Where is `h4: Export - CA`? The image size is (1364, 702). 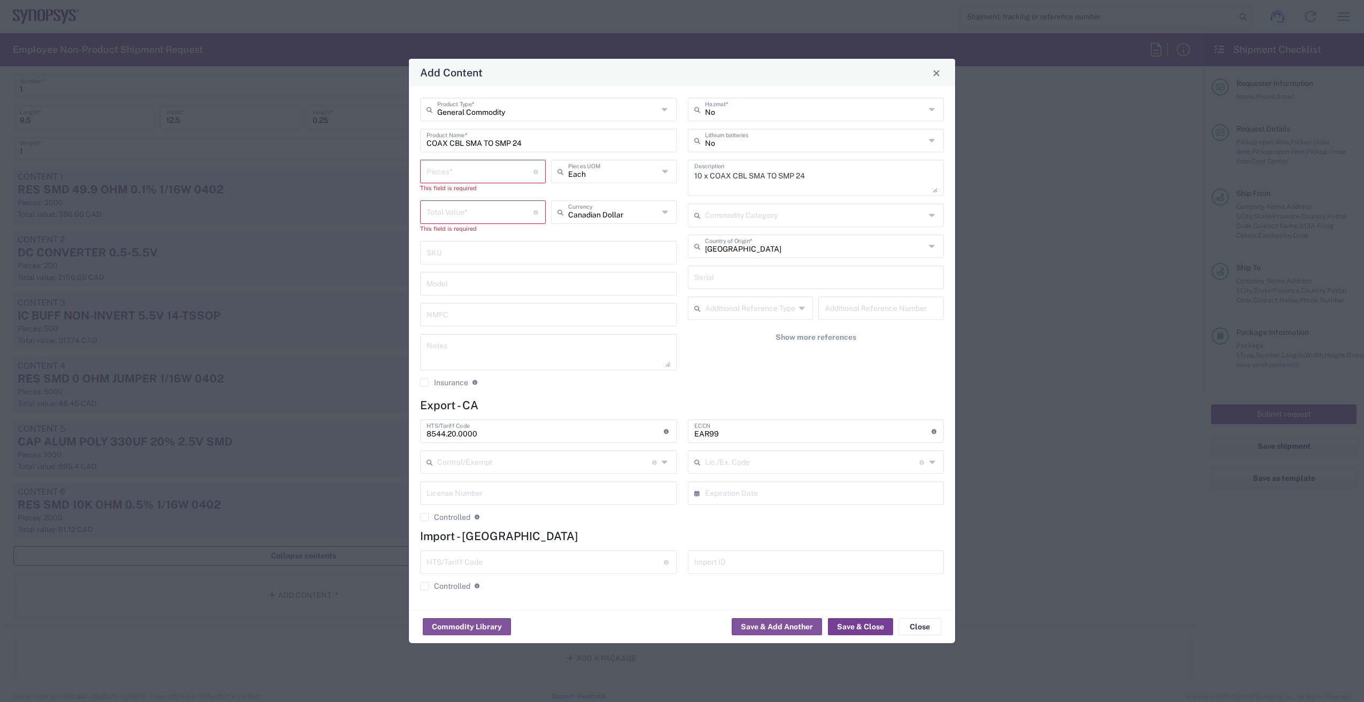 h4: Export - CA is located at coordinates (682, 405).